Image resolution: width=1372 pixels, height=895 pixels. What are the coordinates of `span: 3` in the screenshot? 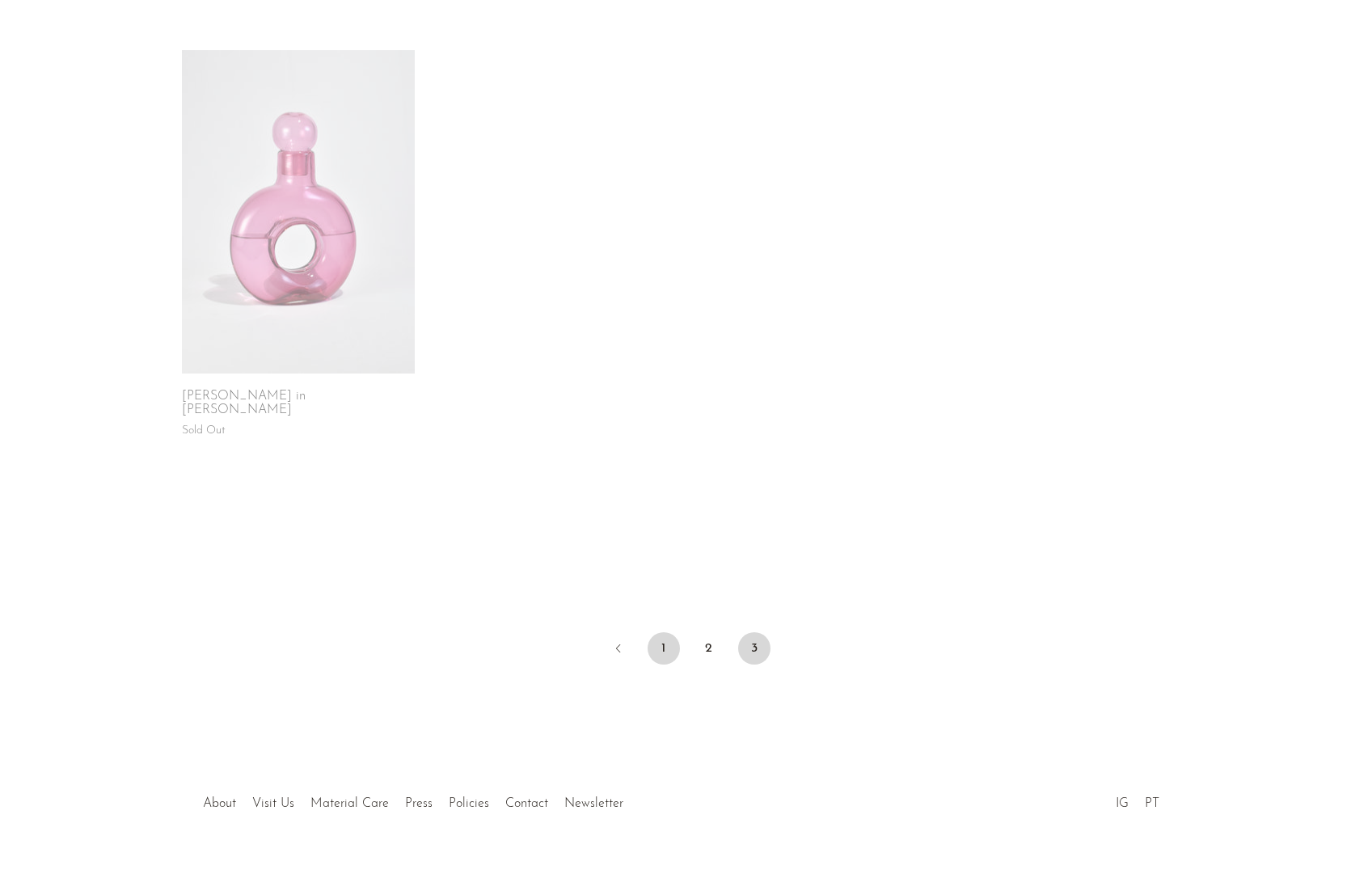 It's located at (754, 648).